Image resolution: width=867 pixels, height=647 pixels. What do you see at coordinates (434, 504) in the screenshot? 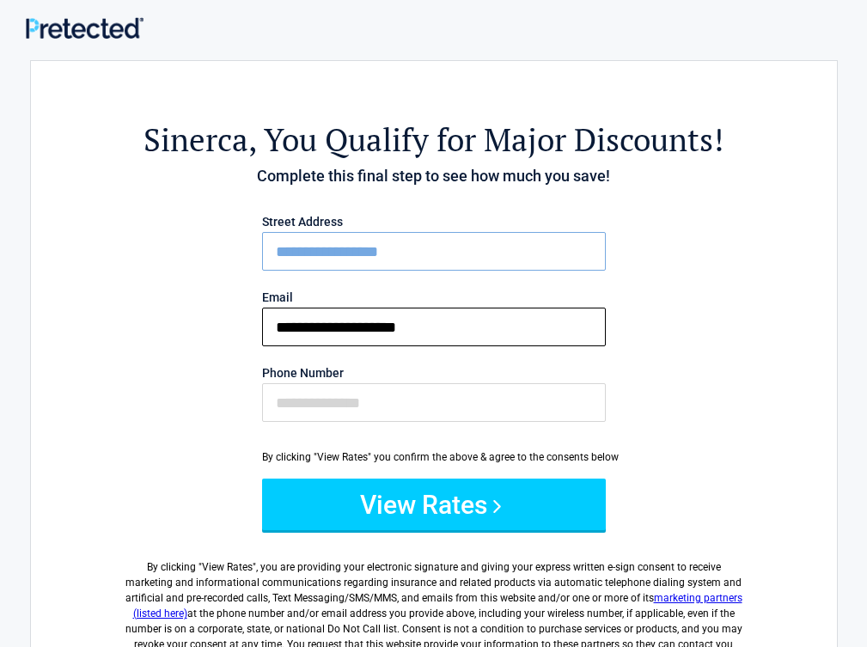
I see `button: View Rates` at bounding box center [434, 504].